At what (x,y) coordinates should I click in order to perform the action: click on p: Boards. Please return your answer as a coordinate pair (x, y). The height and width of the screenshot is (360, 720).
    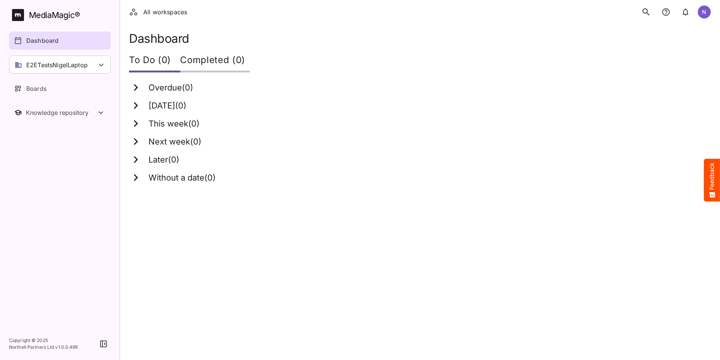
    Looking at the image, I should click on (36, 88).